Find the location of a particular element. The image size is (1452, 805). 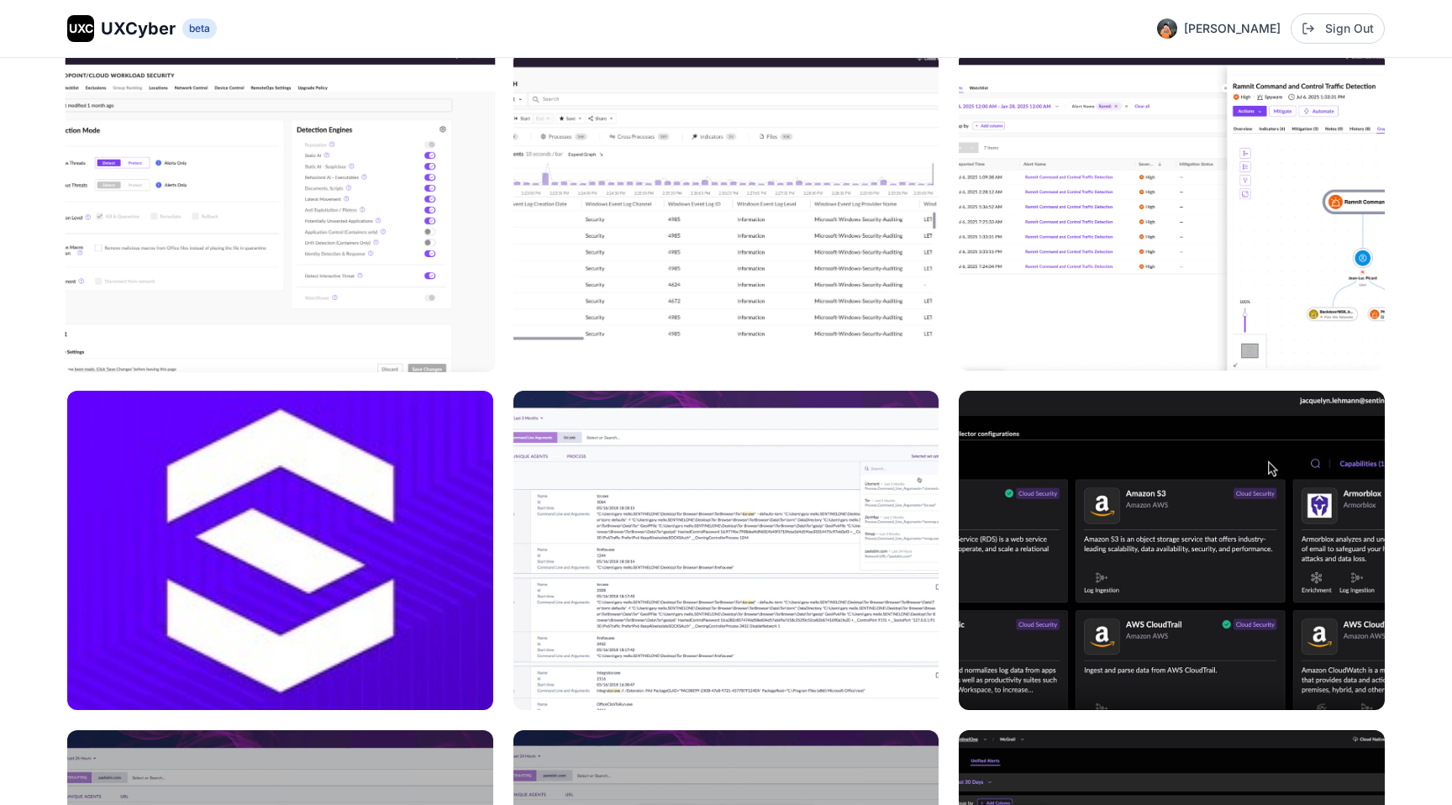

img: Sentinelone image 6 is located at coordinates (1171, 550).